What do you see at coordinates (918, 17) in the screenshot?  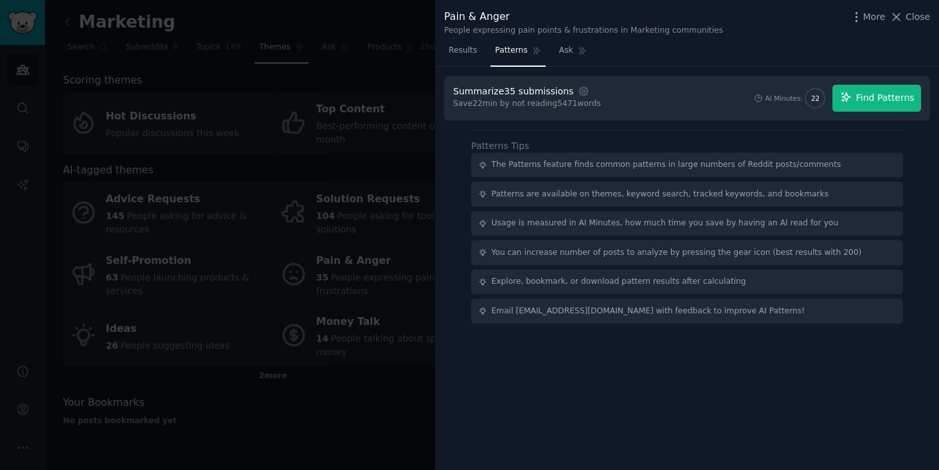 I see `span: Close` at bounding box center [918, 17].